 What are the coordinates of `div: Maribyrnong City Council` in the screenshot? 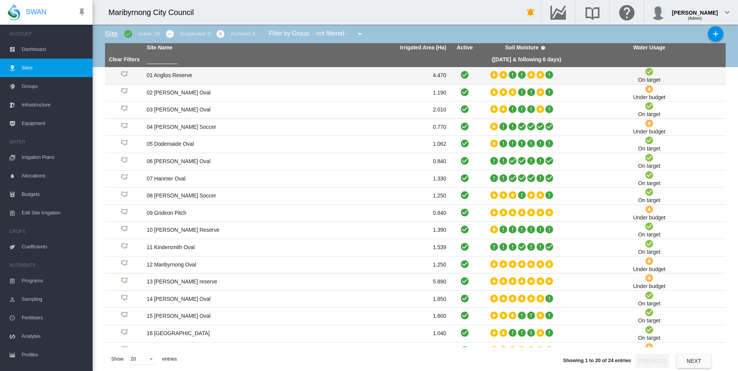 It's located at (154, 12).